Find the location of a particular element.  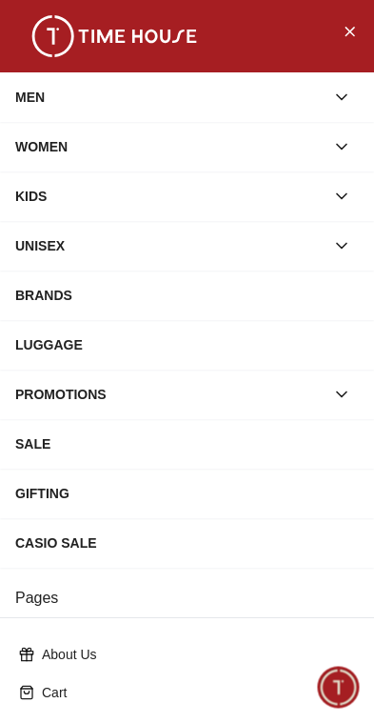

p: About Us is located at coordinates (194, 654).